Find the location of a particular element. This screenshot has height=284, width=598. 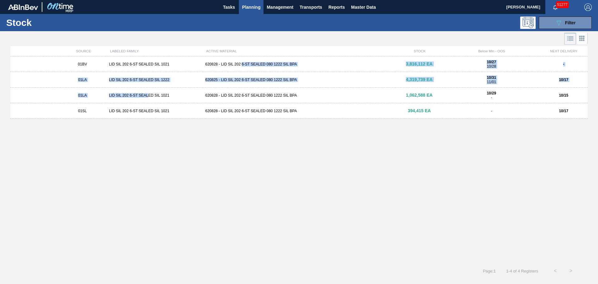

div: LID SIL 202 6-ST SEALED SIL 1222 is located at coordinates (155, 80).